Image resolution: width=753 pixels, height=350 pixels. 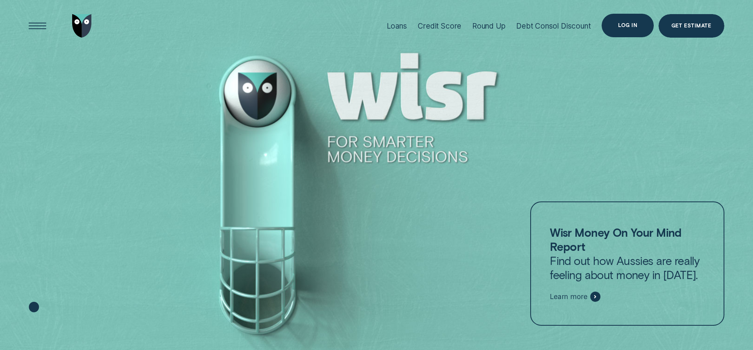 What do you see at coordinates (38, 26) in the screenshot?
I see `button: Open Menu` at bounding box center [38, 26].